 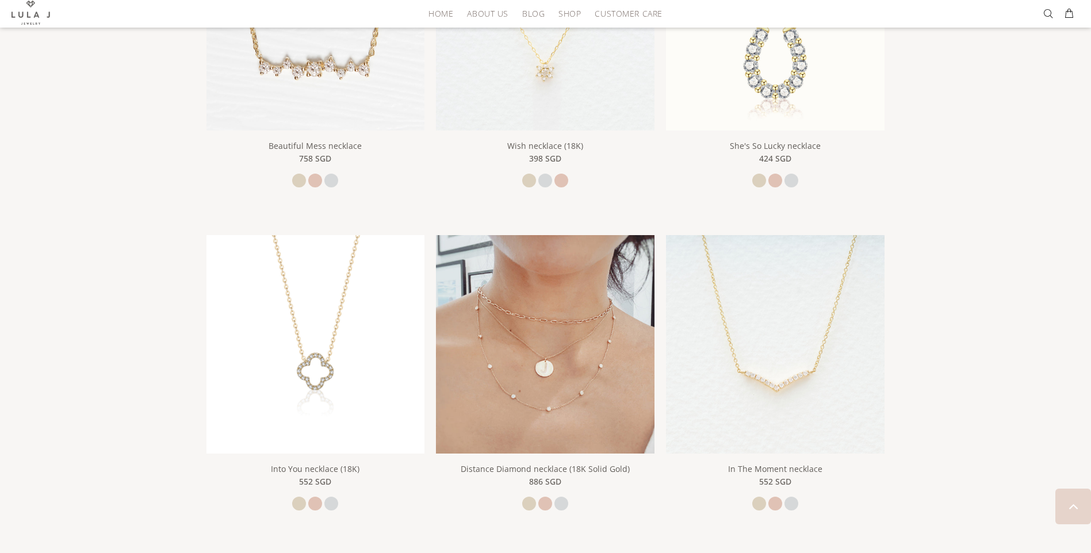 What do you see at coordinates (775, 146) in the screenshot?
I see `a: She's So Lucky necklace` at bounding box center [775, 146].